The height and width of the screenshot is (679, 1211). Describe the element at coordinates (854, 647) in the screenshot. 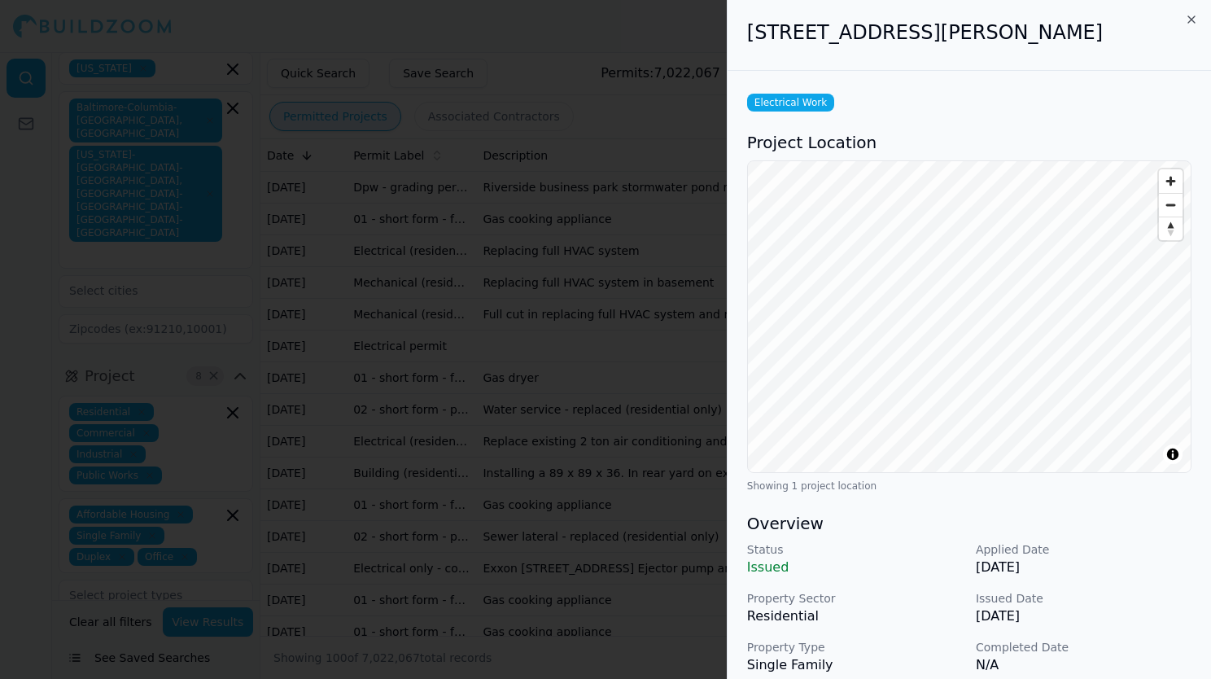

I see `p: Property Type` at that location.